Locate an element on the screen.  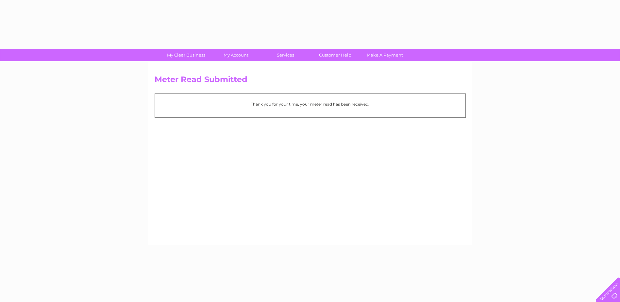
a: Customer Help is located at coordinates (335, 55).